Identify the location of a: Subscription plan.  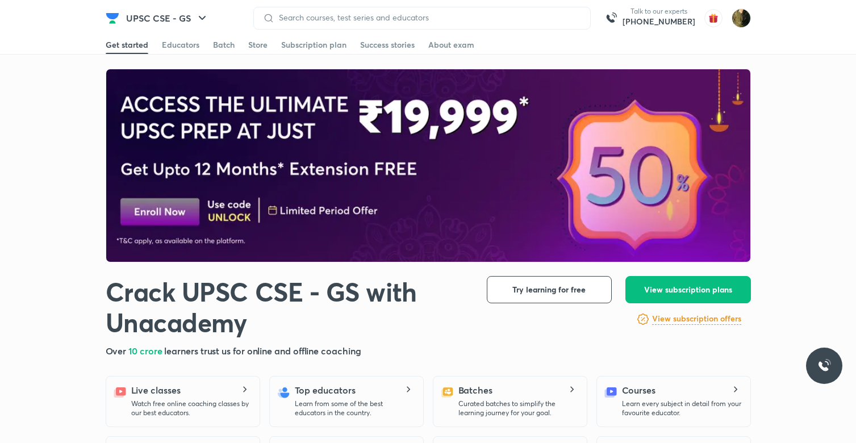
(313, 45).